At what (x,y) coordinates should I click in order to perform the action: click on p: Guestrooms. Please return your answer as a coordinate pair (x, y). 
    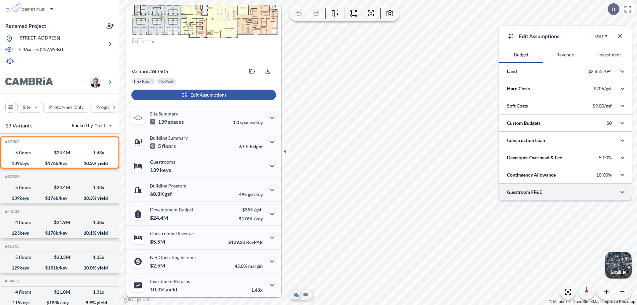
    Looking at the image, I should click on (163, 162).